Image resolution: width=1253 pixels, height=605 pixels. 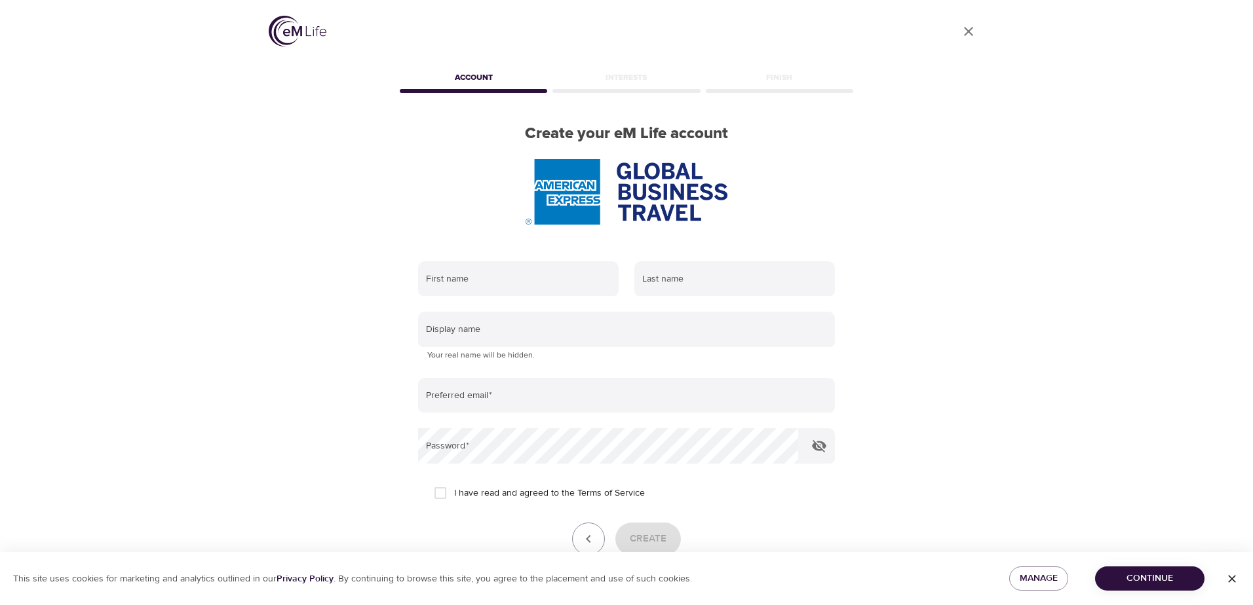 What do you see at coordinates (1149, 579) in the screenshot?
I see `button: Continue` at bounding box center [1149, 579].